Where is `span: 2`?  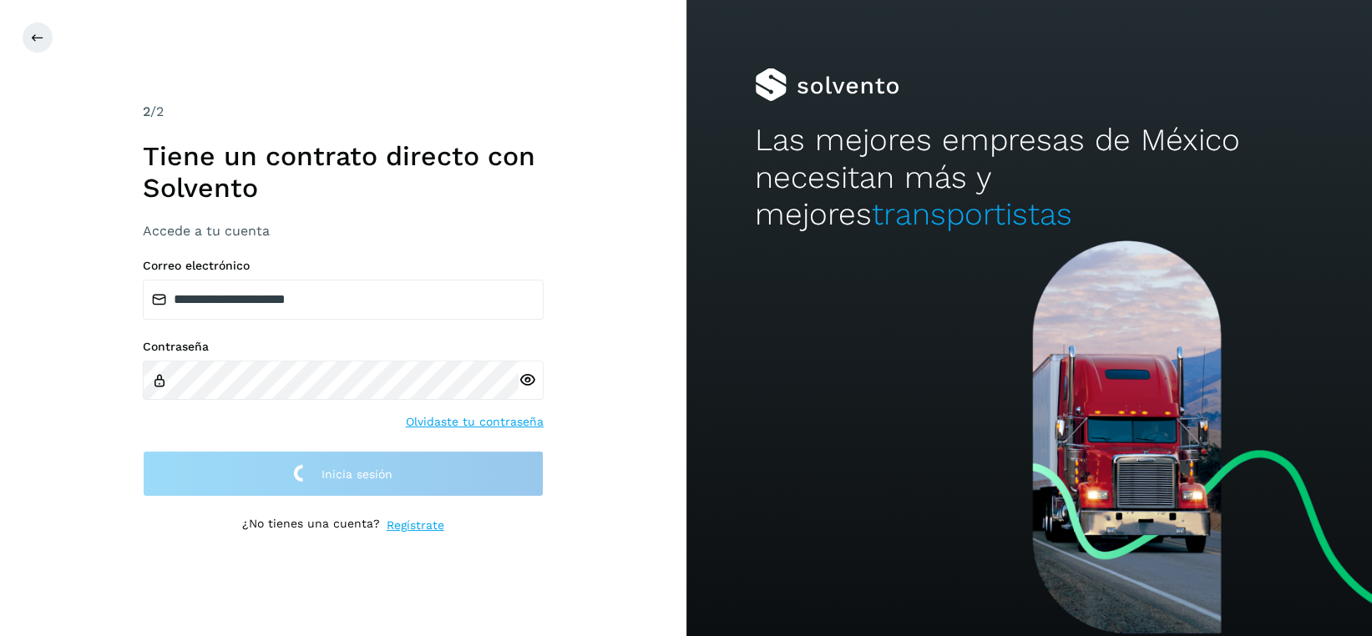 span: 2 is located at coordinates (146, 111).